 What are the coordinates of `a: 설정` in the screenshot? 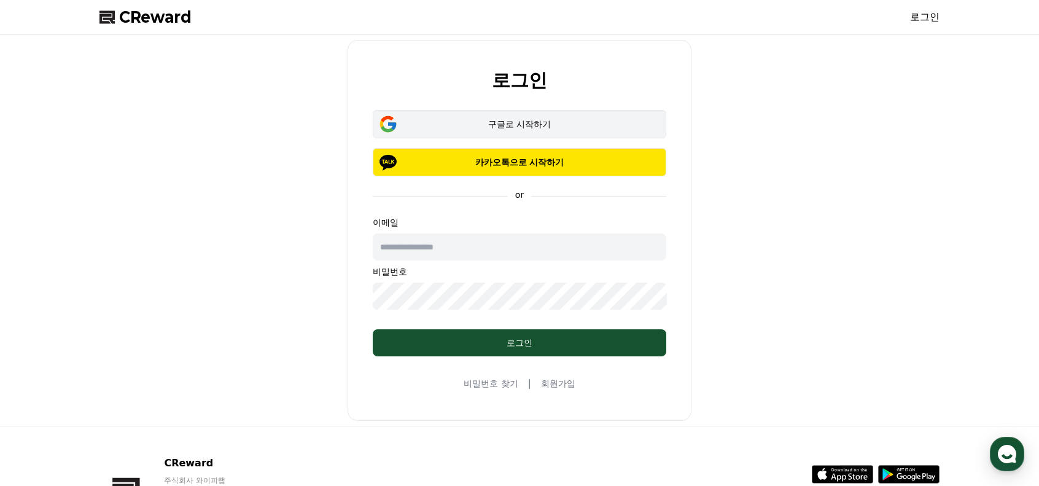 It's located at (197, 399).